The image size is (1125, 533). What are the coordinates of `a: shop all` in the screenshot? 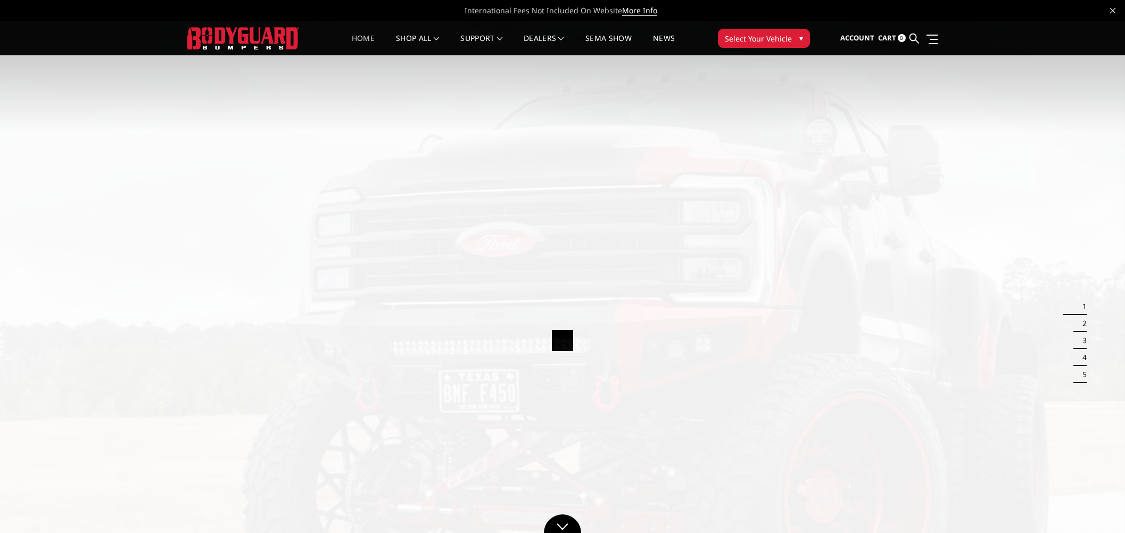 It's located at (417, 45).